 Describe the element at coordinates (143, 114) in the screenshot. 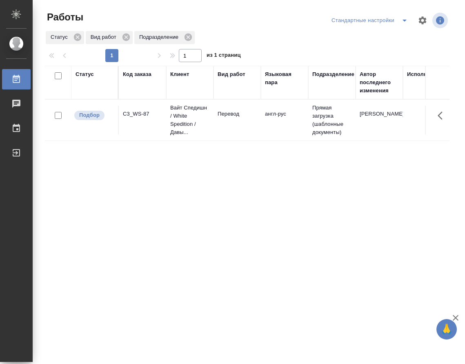

I see `div: C3_WS-87` at that location.